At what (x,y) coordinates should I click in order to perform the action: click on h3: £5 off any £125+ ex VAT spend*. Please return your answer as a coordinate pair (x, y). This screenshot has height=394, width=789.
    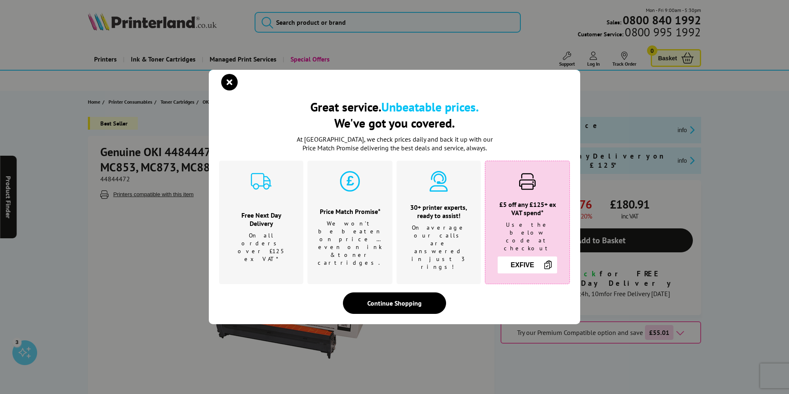
    Looking at the image, I should click on (528, 208).